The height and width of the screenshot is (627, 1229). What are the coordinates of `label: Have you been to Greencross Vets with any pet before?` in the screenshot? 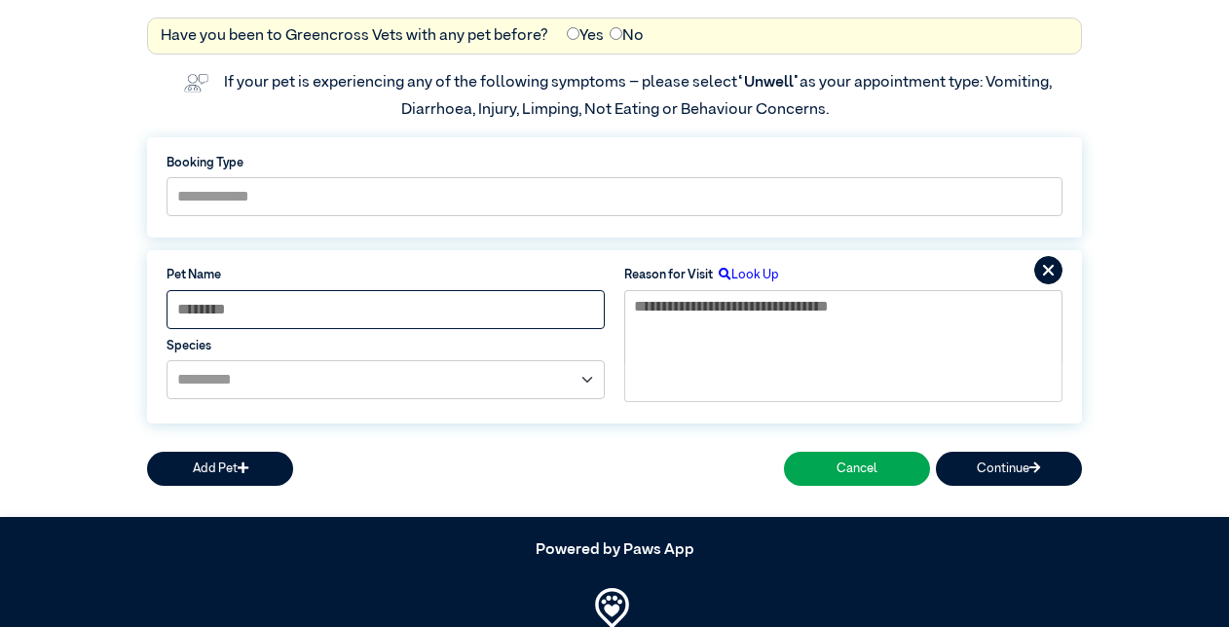 It's located at (355, 36).